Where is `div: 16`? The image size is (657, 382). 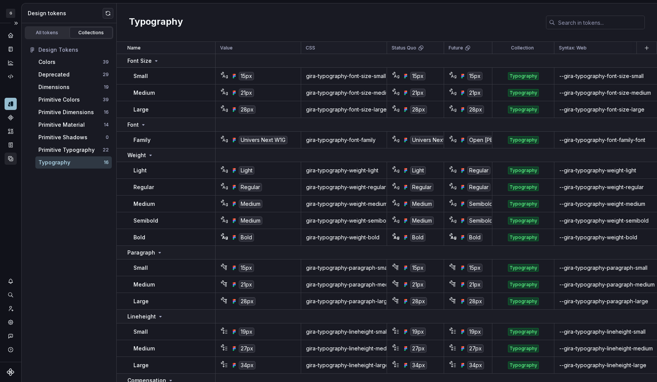 div: 16 is located at coordinates (106, 162).